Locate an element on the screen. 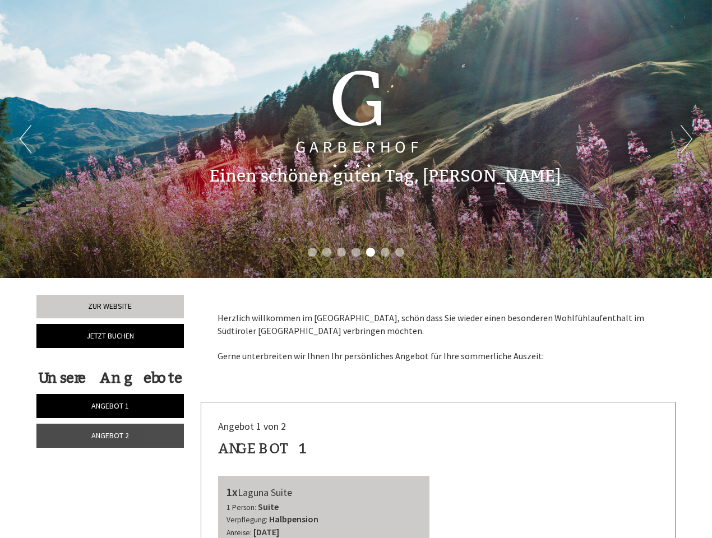  span: Angebot 2 is located at coordinates (110, 436).